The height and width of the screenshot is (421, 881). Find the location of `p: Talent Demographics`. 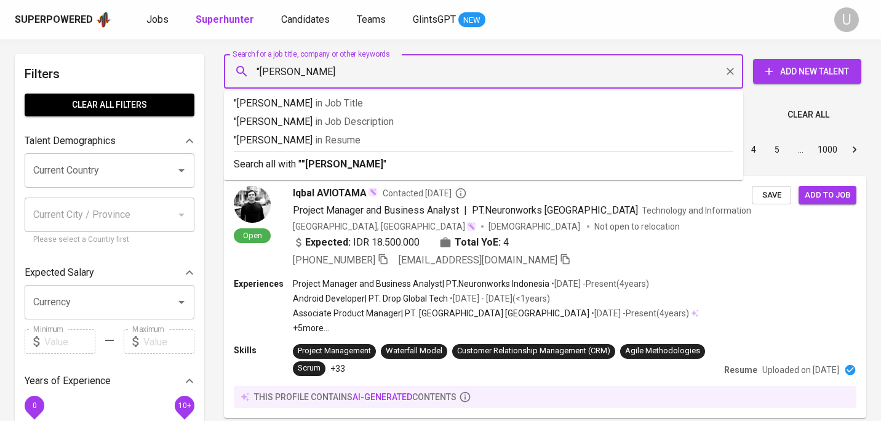

p: Talent Demographics is located at coordinates (70, 141).